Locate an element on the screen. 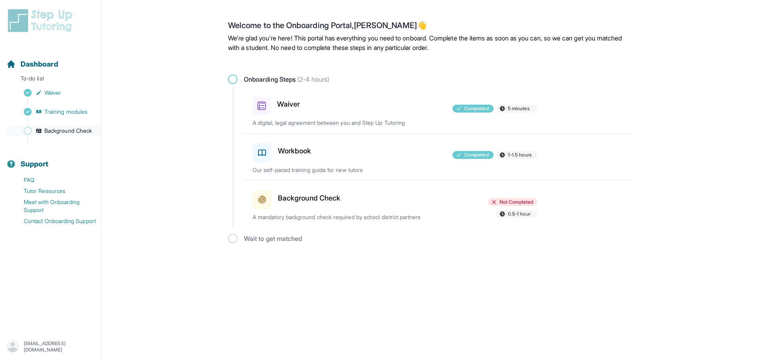 This screenshot has height=361, width=760. button: Dashboard is located at coordinates (50, 59).